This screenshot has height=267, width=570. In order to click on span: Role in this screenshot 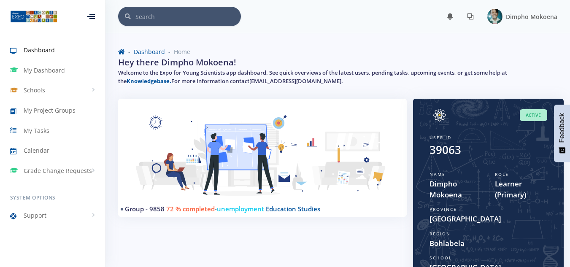, I will do `click(502, 174)`.